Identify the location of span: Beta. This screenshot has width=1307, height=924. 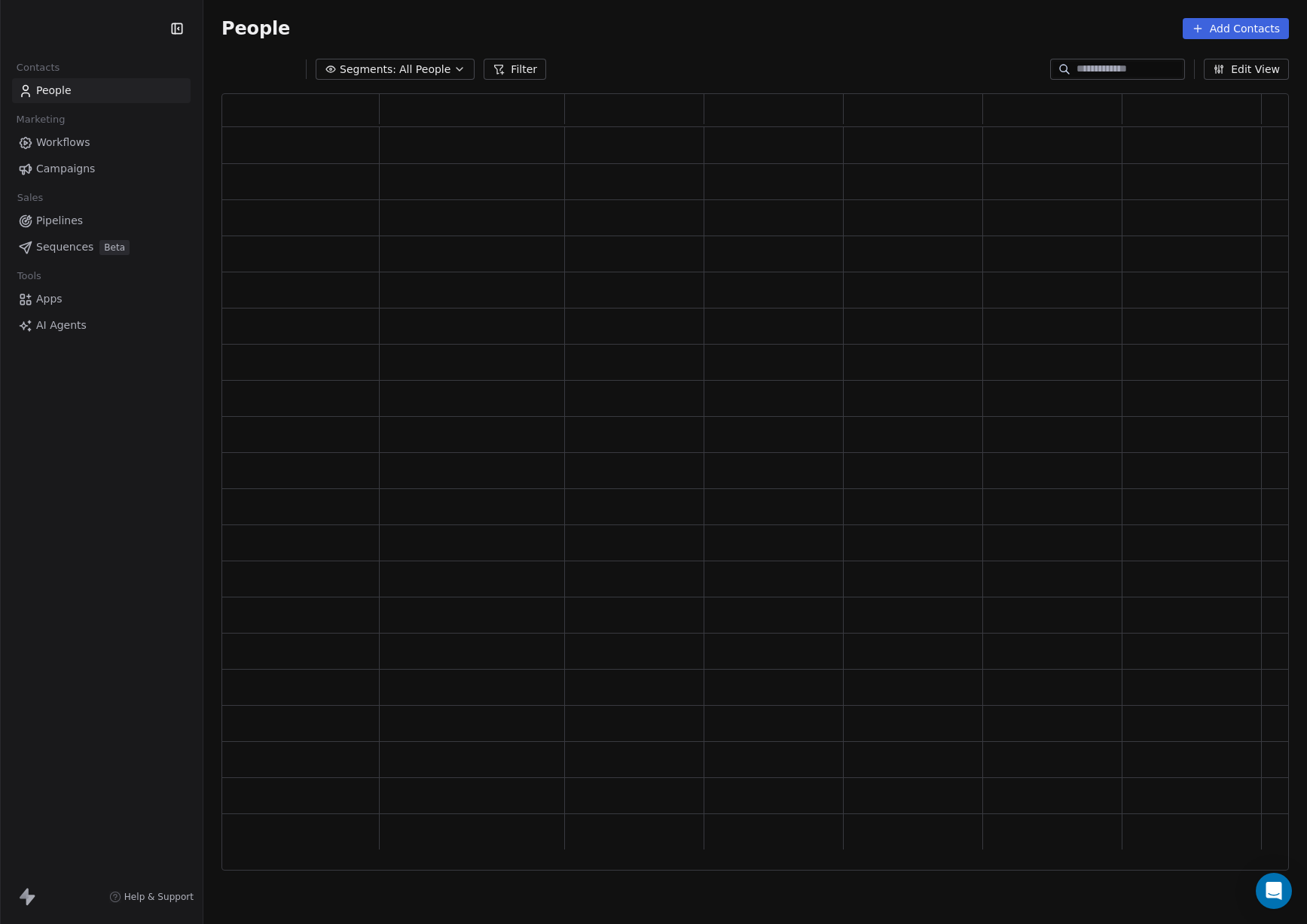
(115, 247).